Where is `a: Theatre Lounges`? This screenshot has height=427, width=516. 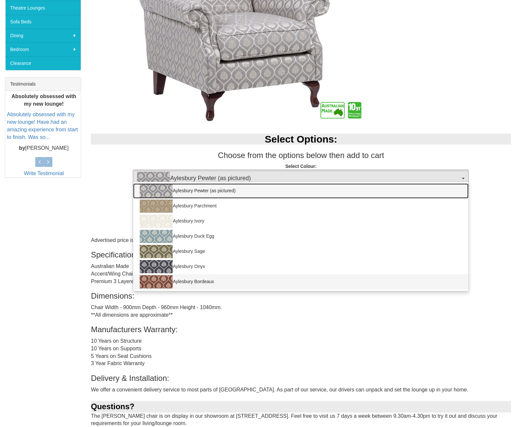 a: Theatre Lounges is located at coordinates (43, 8).